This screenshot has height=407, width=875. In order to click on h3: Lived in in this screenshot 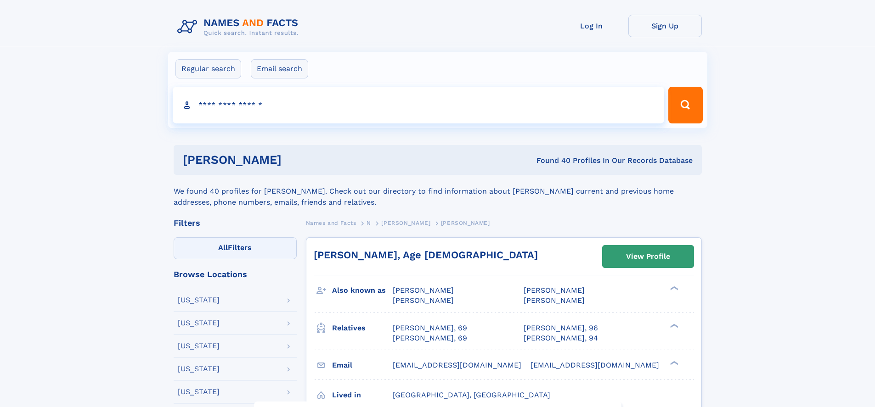, I will do `click(362, 395)`.